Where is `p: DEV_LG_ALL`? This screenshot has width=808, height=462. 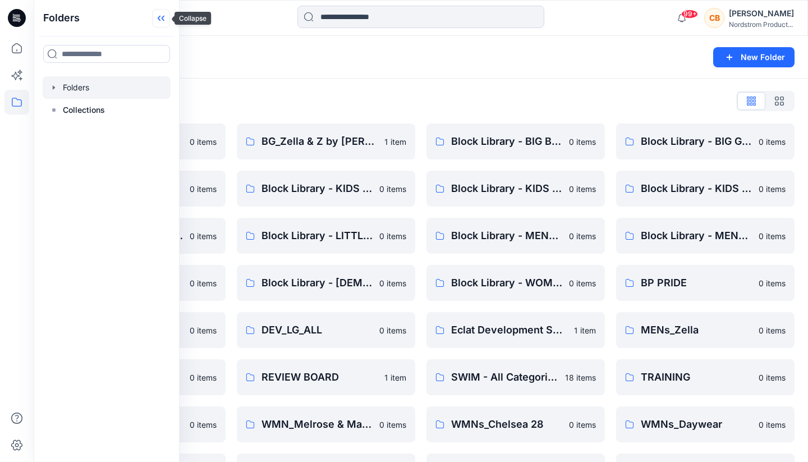
p: DEV_LG_ALL is located at coordinates (317, 330).